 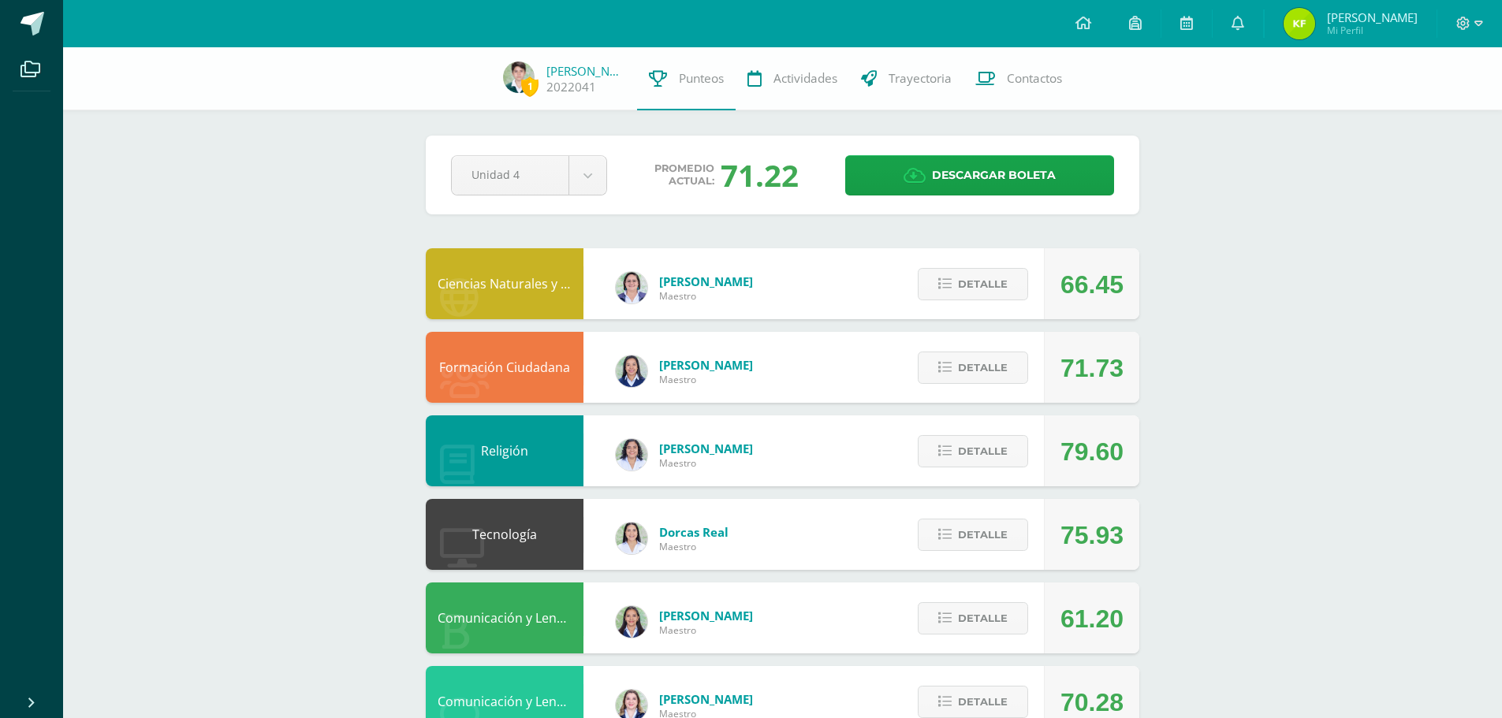 I want to click on span: Promedio actual:, so click(x=684, y=175).